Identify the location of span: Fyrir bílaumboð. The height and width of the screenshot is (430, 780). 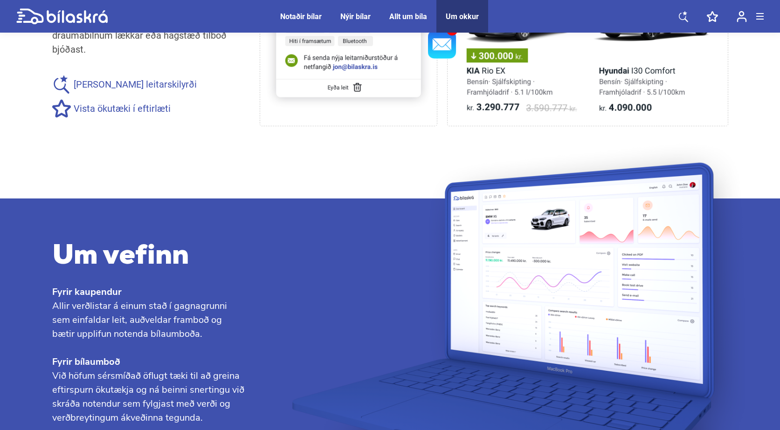
(149, 362).